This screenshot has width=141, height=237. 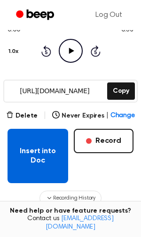 I want to click on a: Beep, so click(x=36, y=15).